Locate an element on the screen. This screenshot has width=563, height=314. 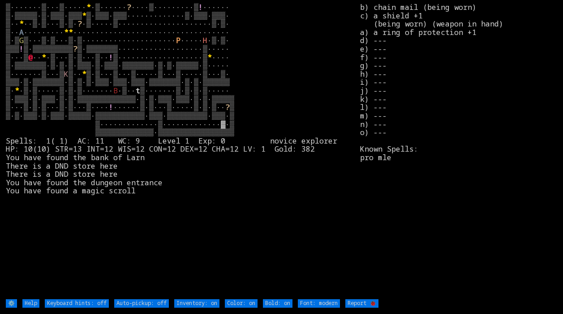
input: Color: on is located at coordinates (241, 303).